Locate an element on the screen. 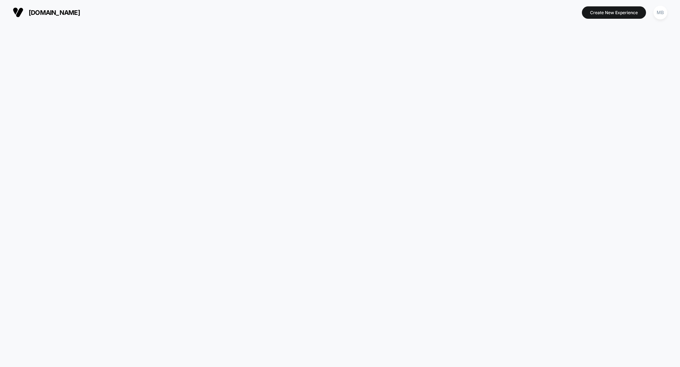 The width and height of the screenshot is (680, 367). button: Create New Experience is located at coordinates (614, 12).